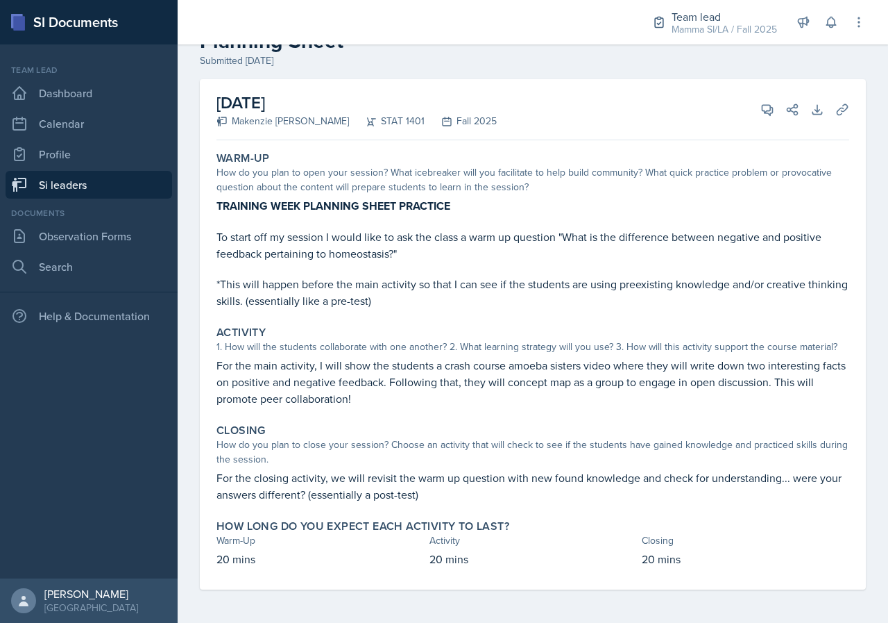 The height and width of the screenshot is (623, 888). Describe the element at coordinates (89, 185) in the screenshot. I see `a: Si leaders` at that location.